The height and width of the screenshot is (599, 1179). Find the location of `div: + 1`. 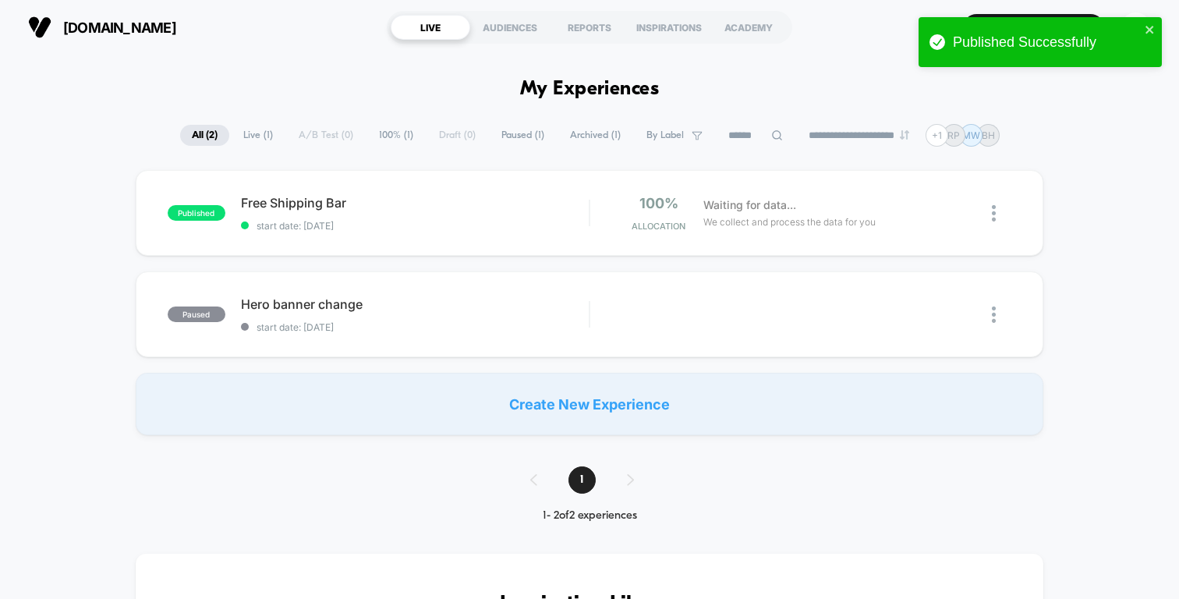

div: + 1 is located at coordinates (937, 135).